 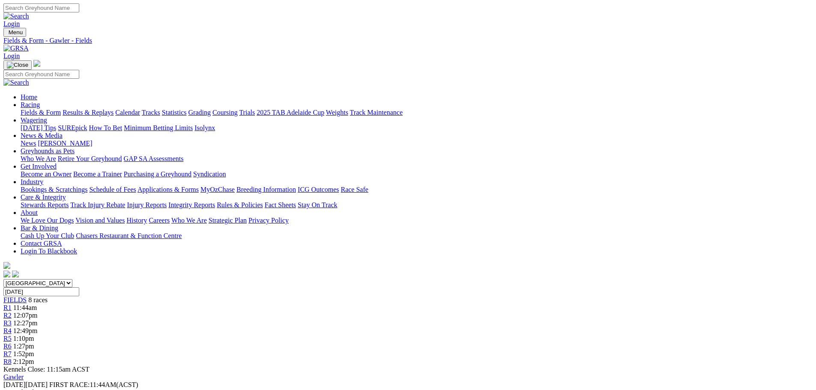 What do you see at coordinates (24, 362) in the screenshot?
I see `span: 2:12pm` at bounding box center [24, 362].